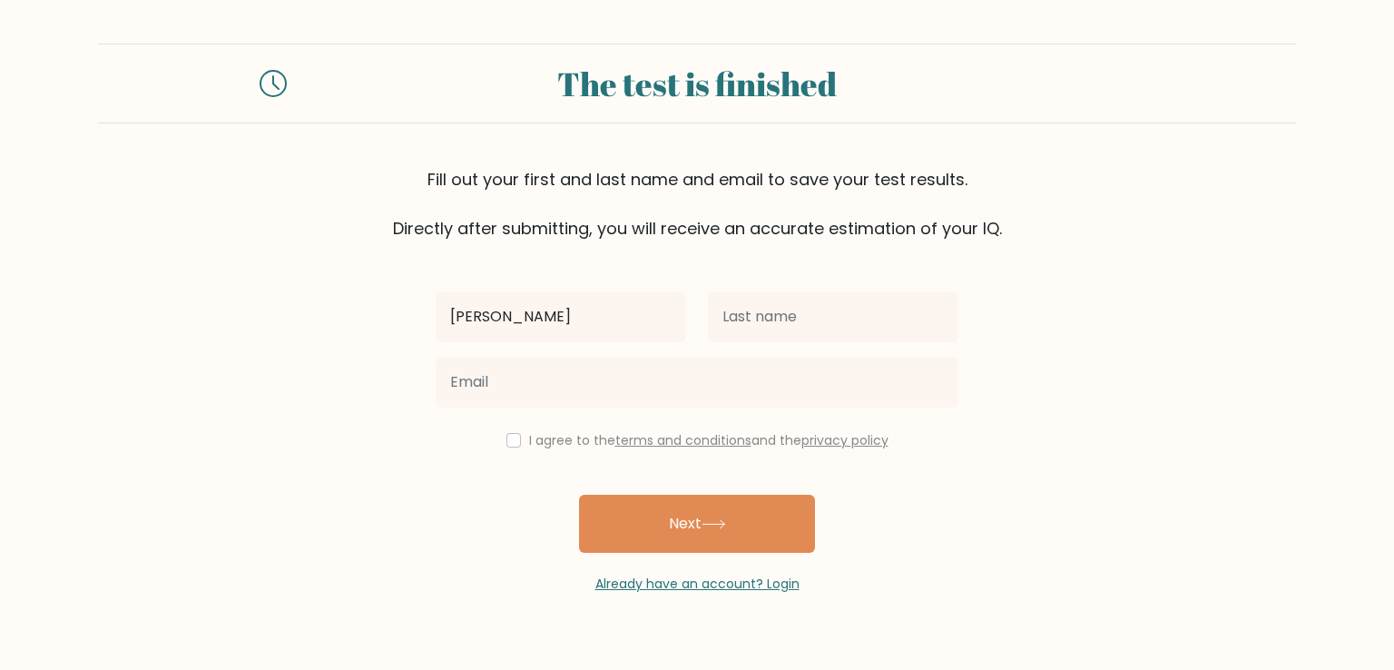  What do you see at coordinates (697, 382) in the screenshot?
I see `input: Email` at bounding box center [697, 382].